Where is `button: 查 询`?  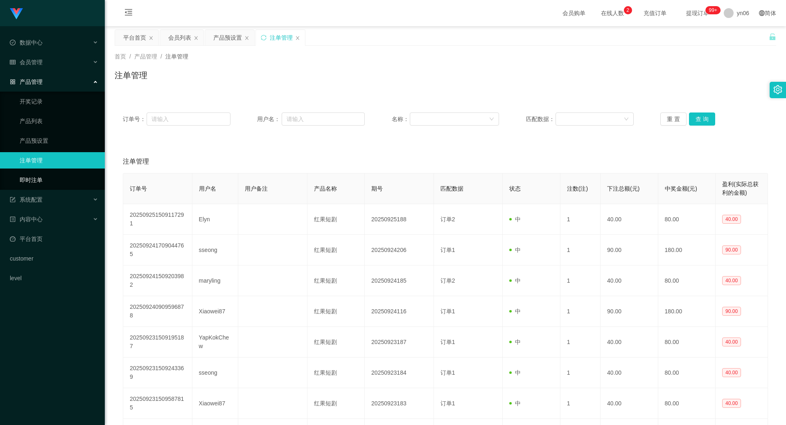 button: 查 询 is located at coordinates (702, 119).